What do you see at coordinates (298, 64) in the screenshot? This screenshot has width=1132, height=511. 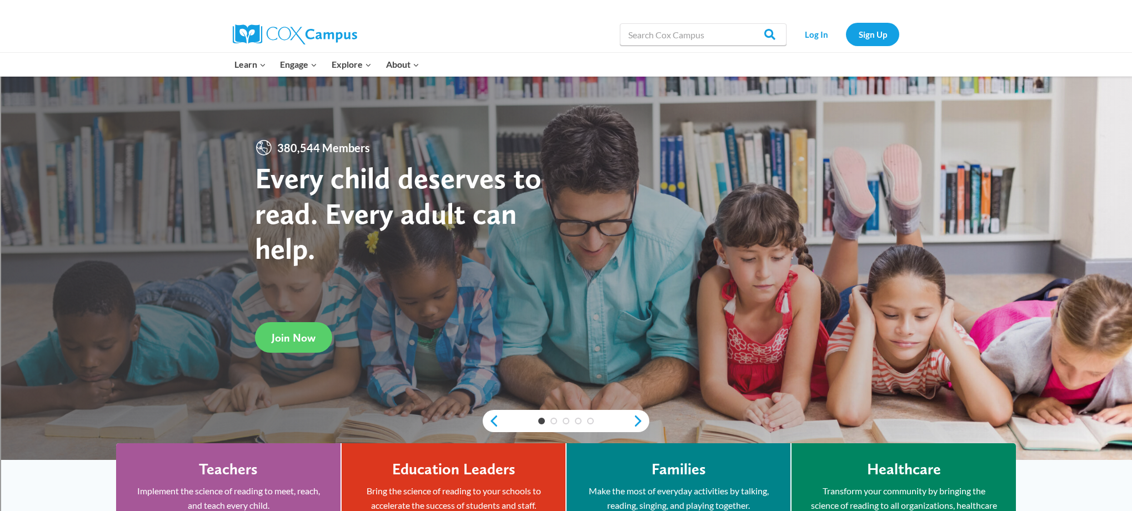 I see `span: Engage` at bounding box center [298, 64].